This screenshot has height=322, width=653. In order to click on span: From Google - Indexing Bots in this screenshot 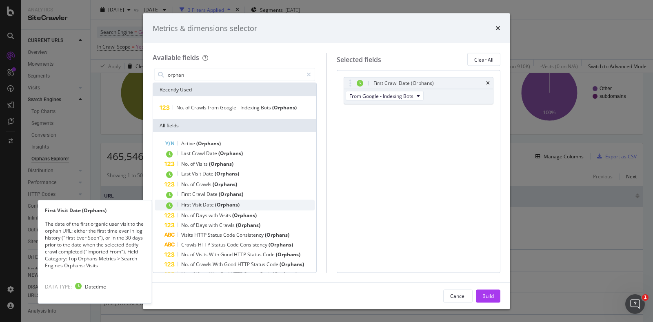, I will do `click(381, 96)`.